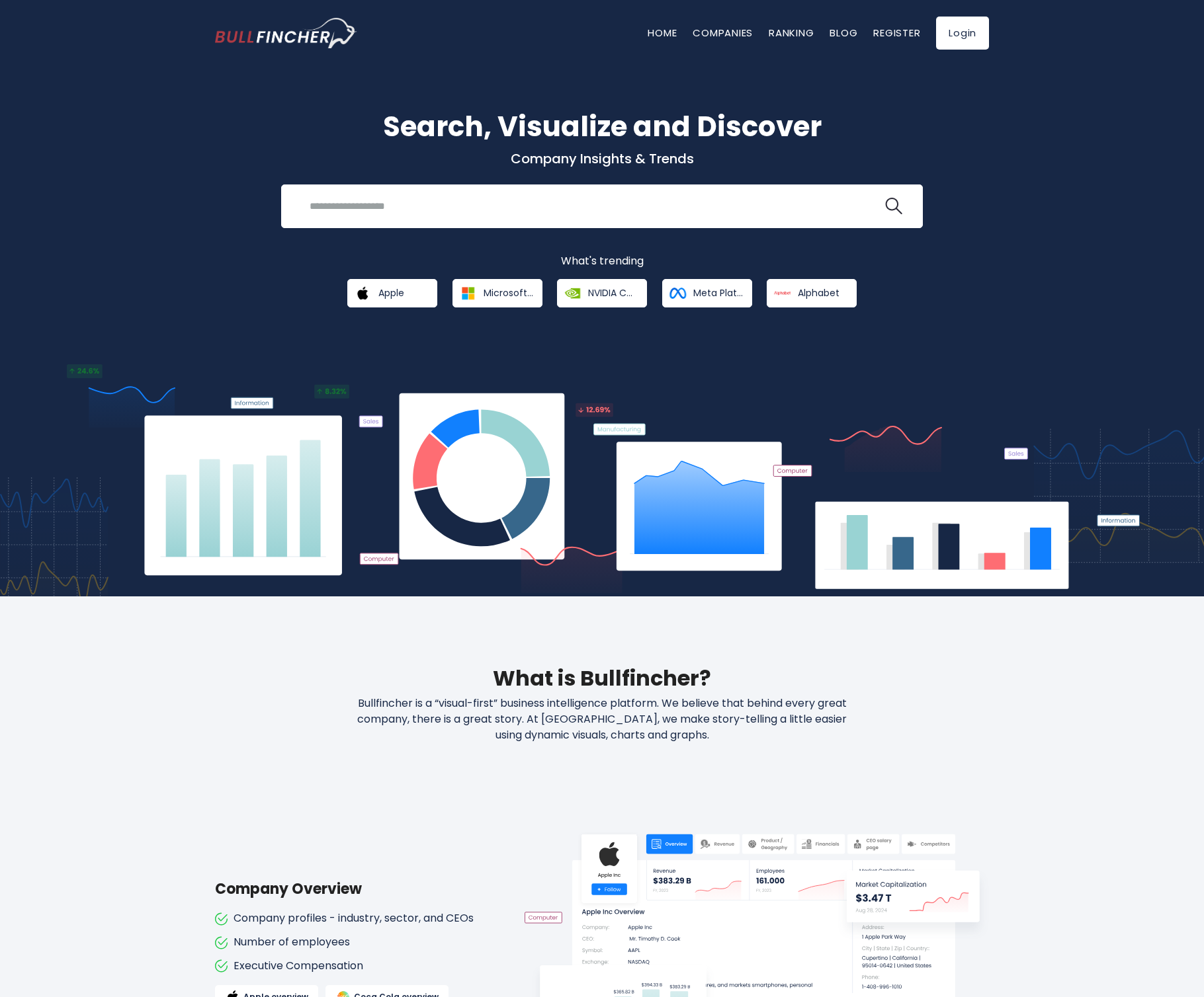 Image resolution: width=1204 pixels, height=997 pixels. I want to click on span: Alphabet, so click(818, 293).